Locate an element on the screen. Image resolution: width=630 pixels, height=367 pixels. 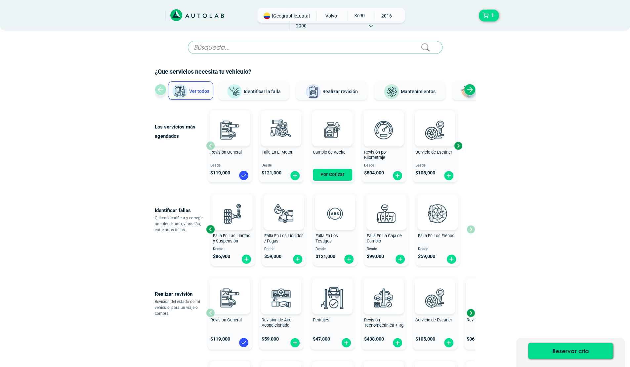
button: Revisión por Kilometraje Desde $504,000 is located at coordinates (383, 146).